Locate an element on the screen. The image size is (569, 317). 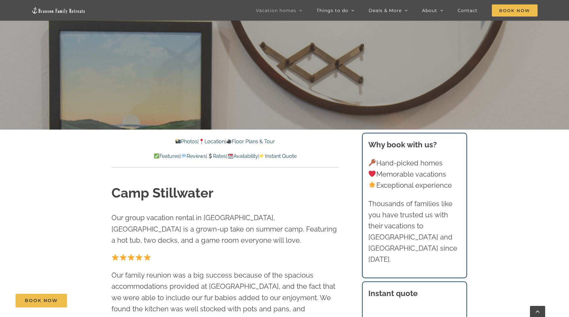
a: Book Now is located at coordinates (41, 300).